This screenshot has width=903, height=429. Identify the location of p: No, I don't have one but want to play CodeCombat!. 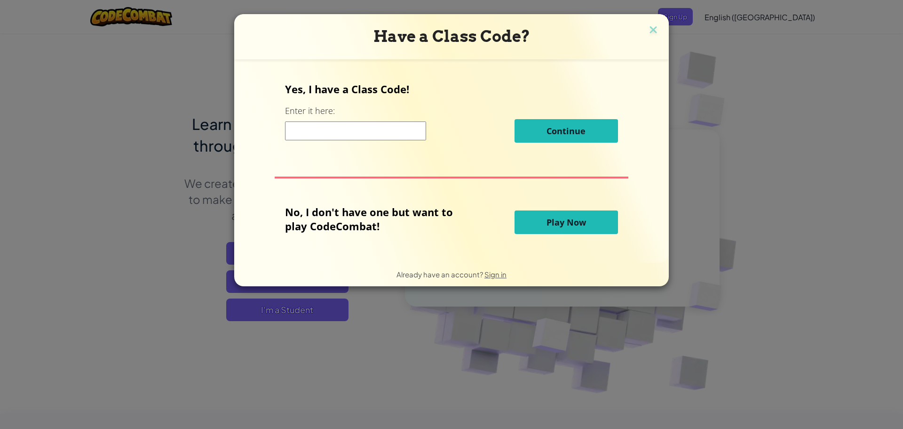
(376, 219).